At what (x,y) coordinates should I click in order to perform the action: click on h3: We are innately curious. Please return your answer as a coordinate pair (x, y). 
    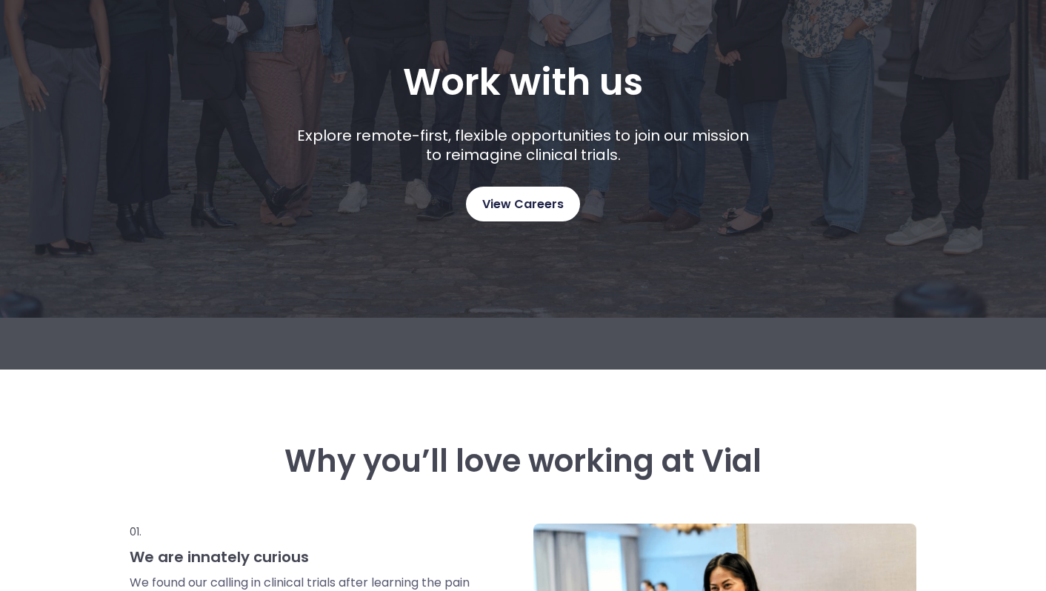
    Looking at the image, I should click on (301, 557).